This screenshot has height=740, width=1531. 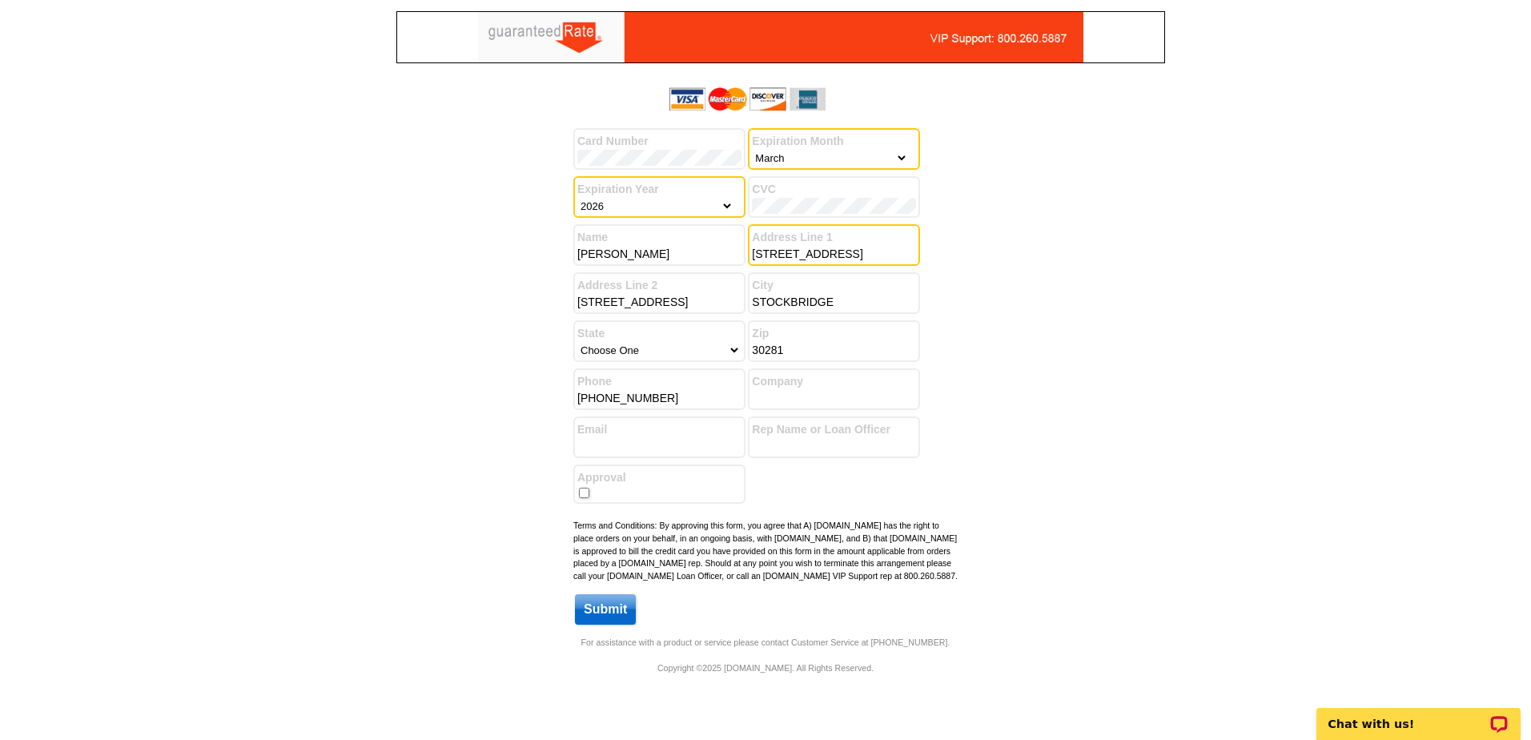 What do you see at coordinates (659, 477) in the screenshot?
I see `label: Approval` at bounding box center [659, 477].